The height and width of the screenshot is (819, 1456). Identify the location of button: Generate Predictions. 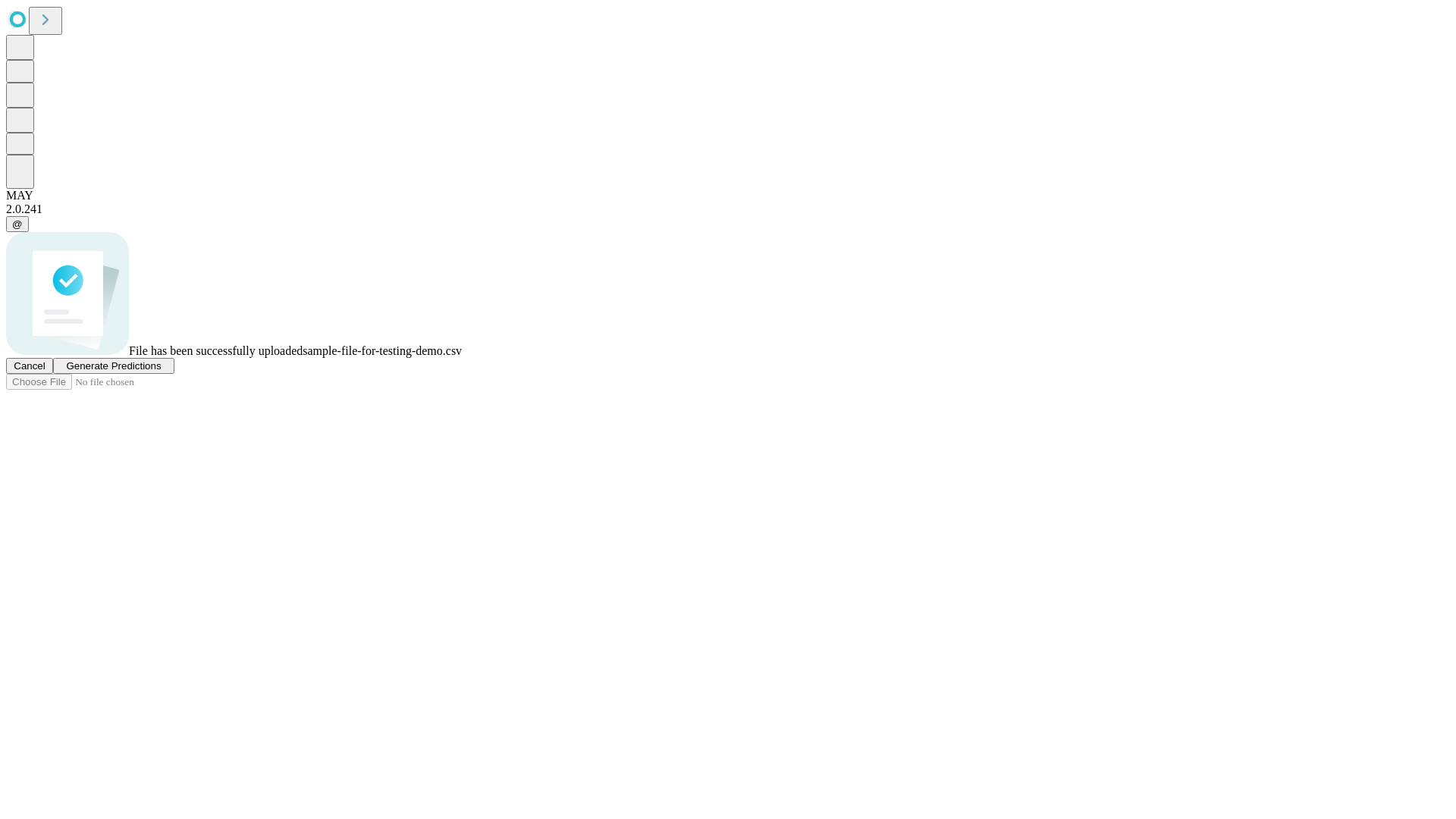
(114, 365).